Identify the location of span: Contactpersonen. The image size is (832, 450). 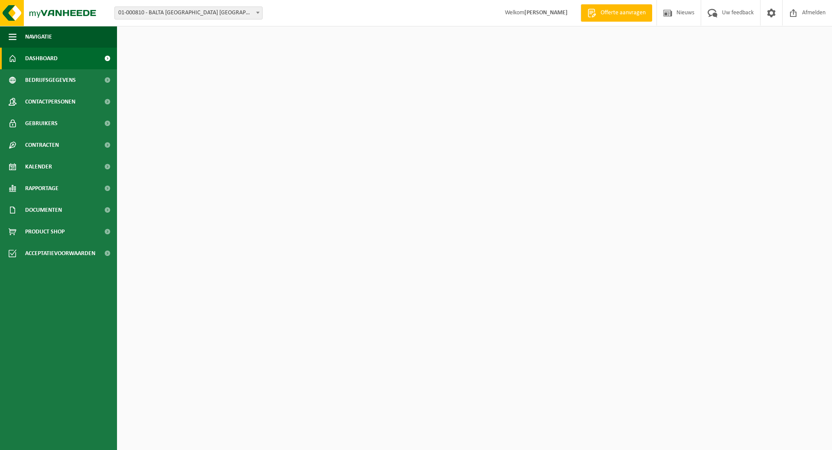
(50, 102).